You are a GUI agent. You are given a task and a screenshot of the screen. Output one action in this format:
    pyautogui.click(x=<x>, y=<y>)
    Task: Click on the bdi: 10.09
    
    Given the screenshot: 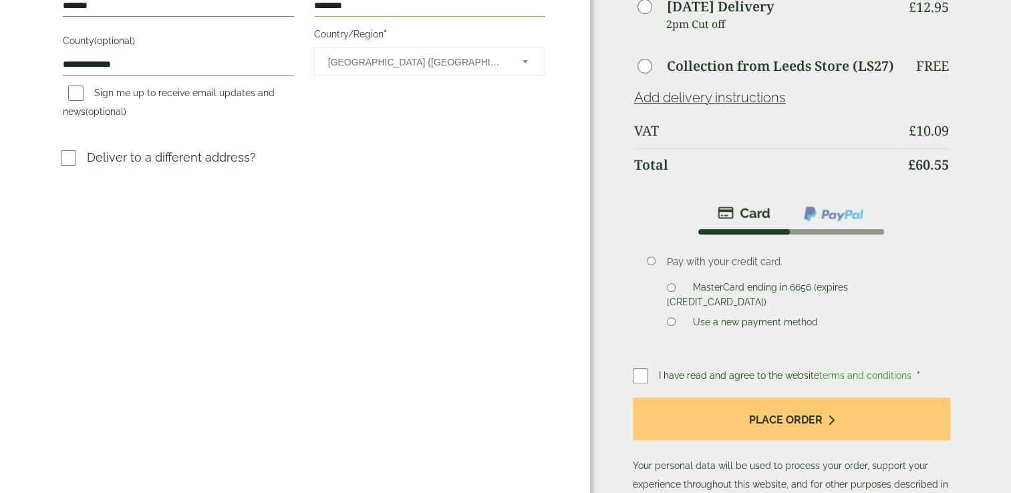 What is the action you would take?
    pyautogui.click(x=929, y=130)
    